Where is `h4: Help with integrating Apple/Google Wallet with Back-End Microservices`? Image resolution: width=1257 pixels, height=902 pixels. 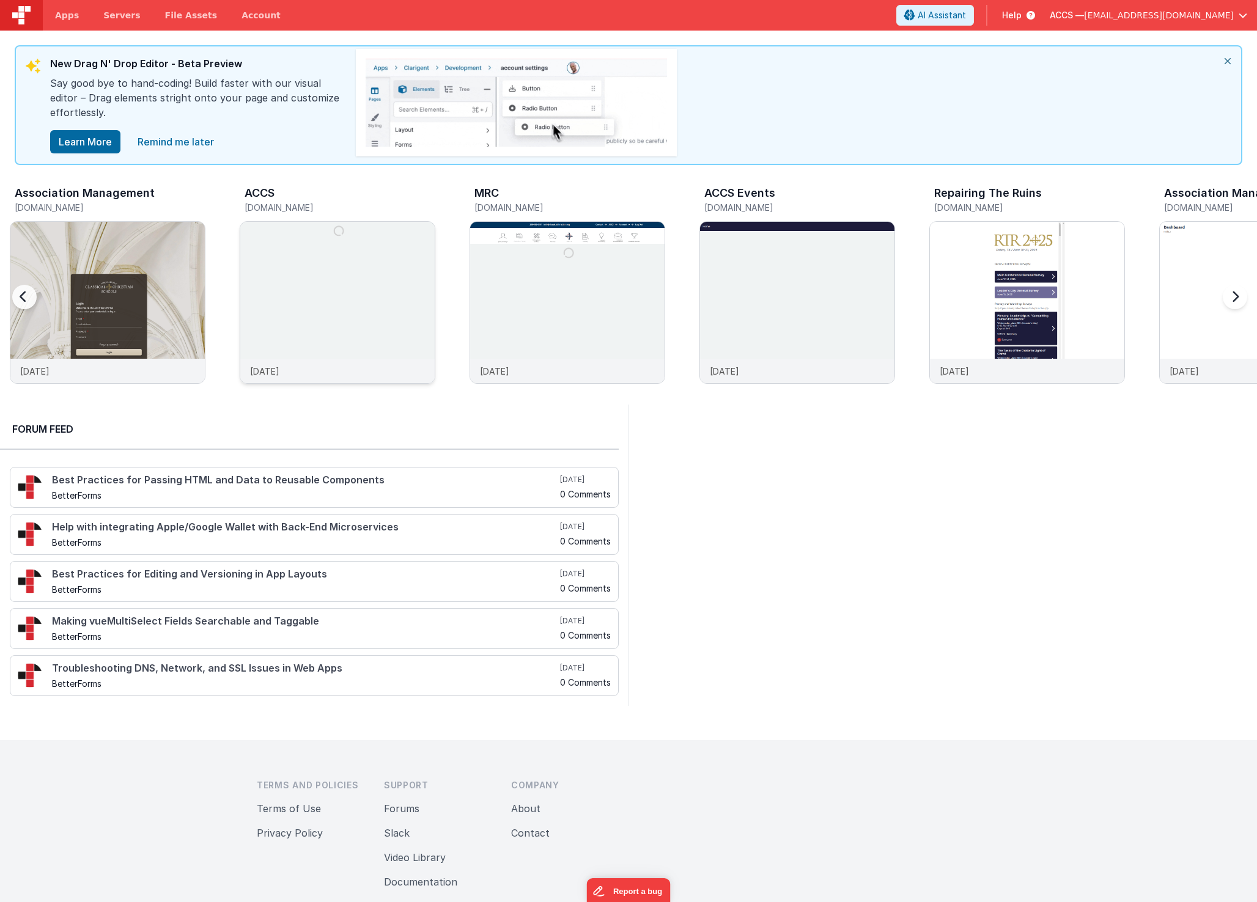 h4: Help with integrating Apple/Google Wallet with Back-End Microservices is located at coordinates (304, 527).